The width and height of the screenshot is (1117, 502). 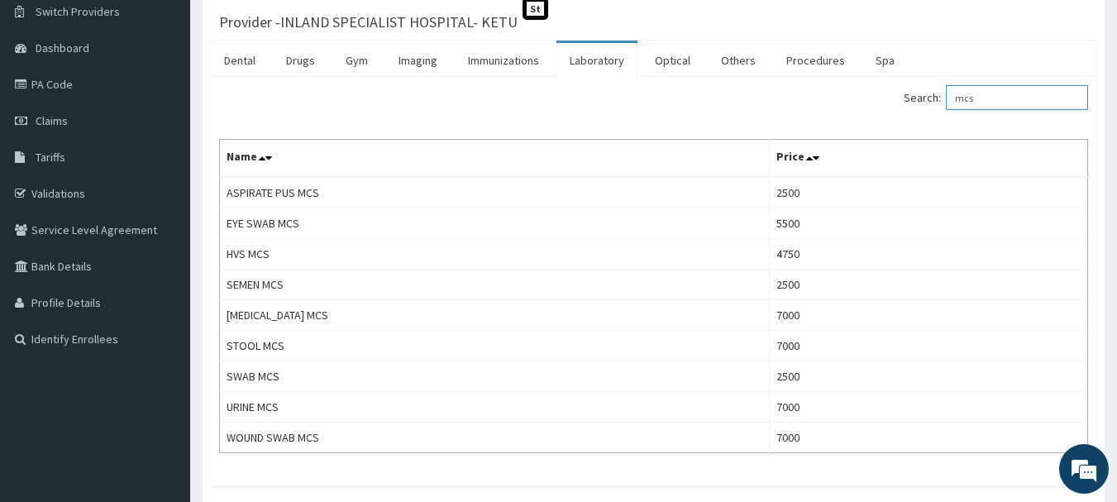 What do you see at coordinates (494, 437) in the screenshot?
I see `td: WOUND SWAB MCS` at bounding box center [494, 437].